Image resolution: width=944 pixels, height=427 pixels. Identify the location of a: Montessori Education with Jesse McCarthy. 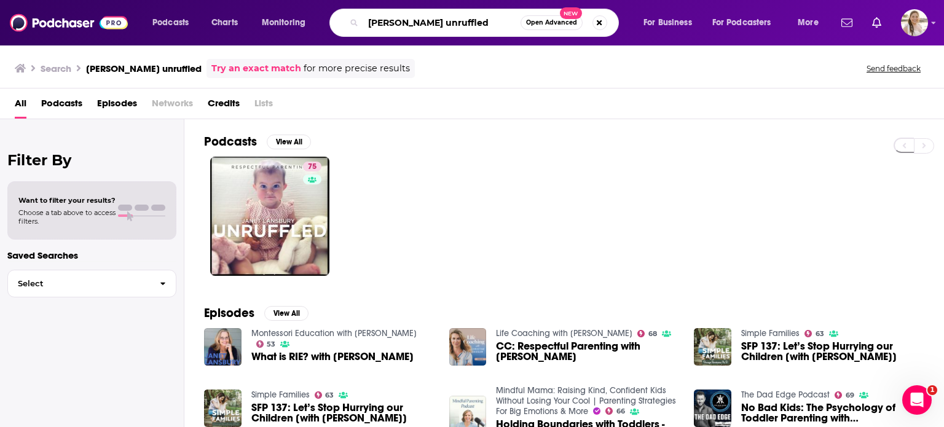
(334, 333).